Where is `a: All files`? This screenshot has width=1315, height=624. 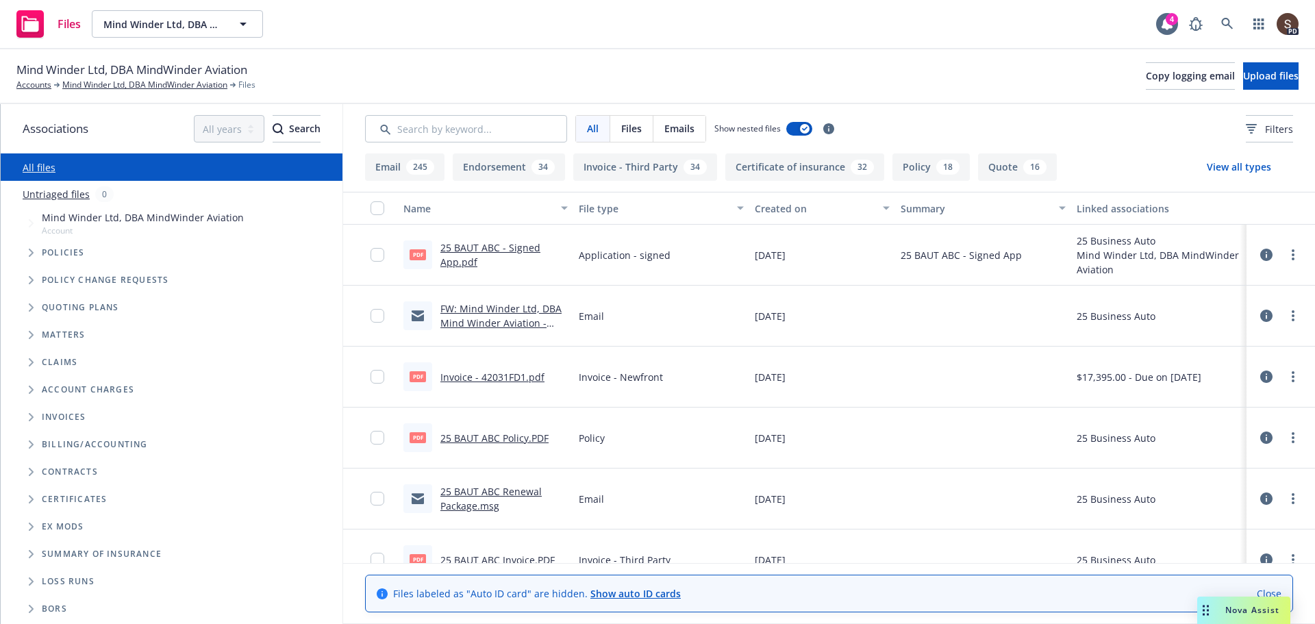
a: All files is located at coordinates (39, 167).